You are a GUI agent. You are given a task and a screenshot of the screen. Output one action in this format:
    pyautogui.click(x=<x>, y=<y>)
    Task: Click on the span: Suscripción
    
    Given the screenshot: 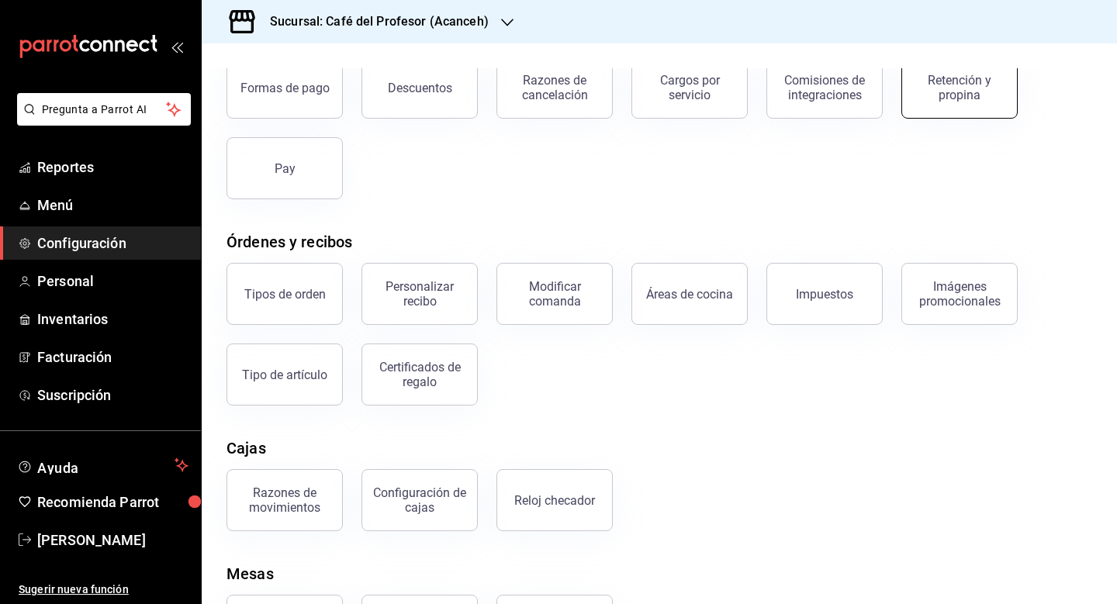 What is the action you would take?
    pyautogui.click(x=112, y=395)
    